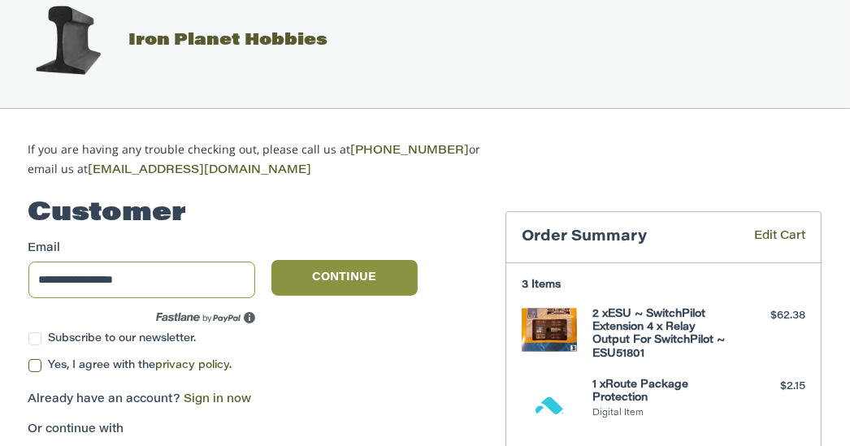  Describe the element at coordinates (345, 278) in the screenshot. I see `button: Continue` at that location.